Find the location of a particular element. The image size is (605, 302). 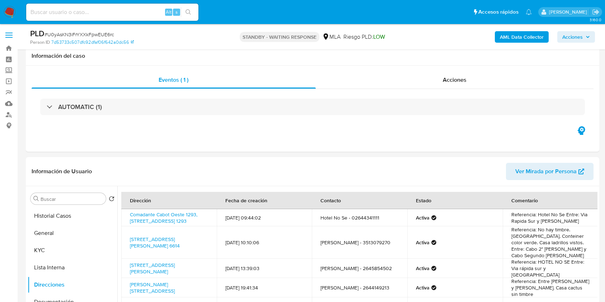

div: AUTOMATIC (1) is located at coordinates (313, 107).